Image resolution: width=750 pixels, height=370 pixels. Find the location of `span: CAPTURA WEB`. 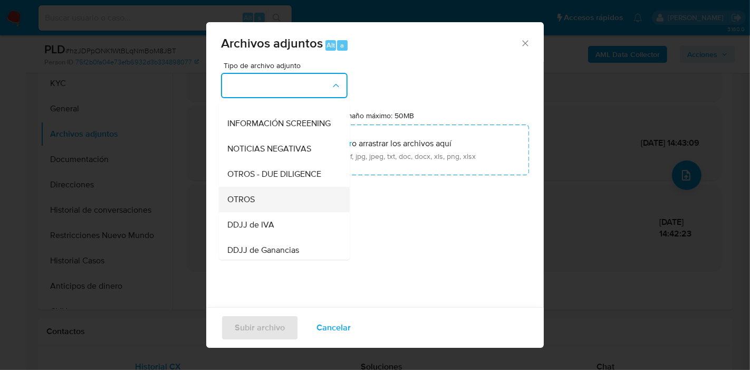

span: CAPTURA WEB is located at coordinates (256, 98).